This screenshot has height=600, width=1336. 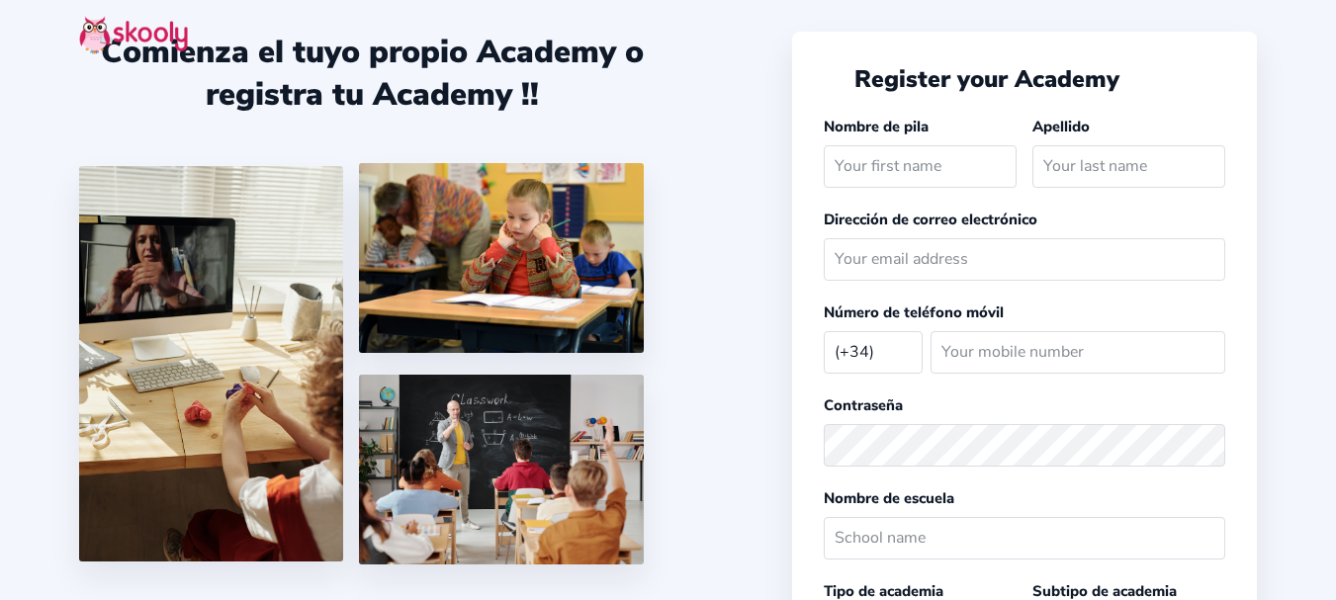 I want to click on label: Nombre de pila, so click(x=876, y=127).